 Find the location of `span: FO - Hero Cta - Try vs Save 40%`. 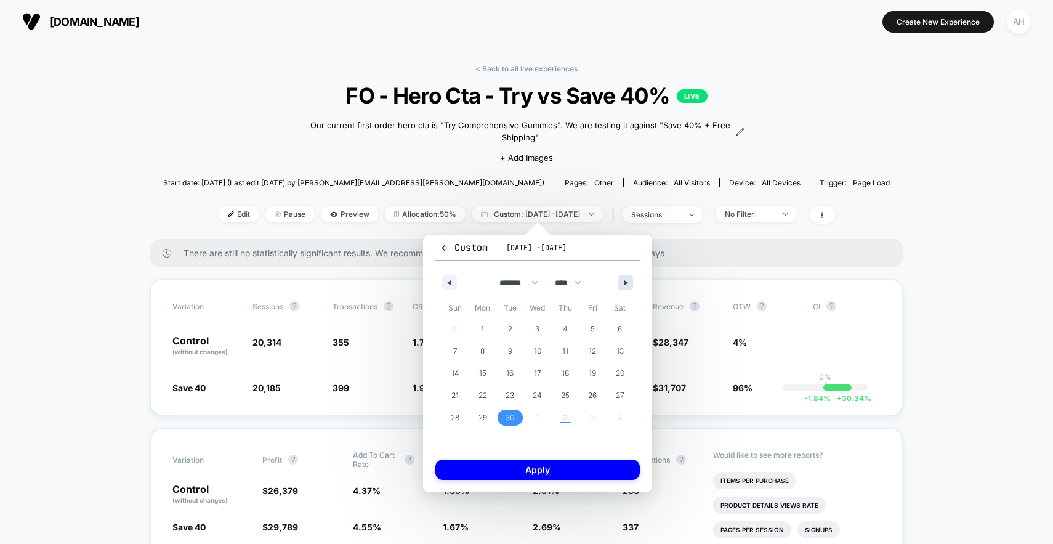

span: FO - Hero Cta - Try vs Save 40% is located at coordinates (527, 95).